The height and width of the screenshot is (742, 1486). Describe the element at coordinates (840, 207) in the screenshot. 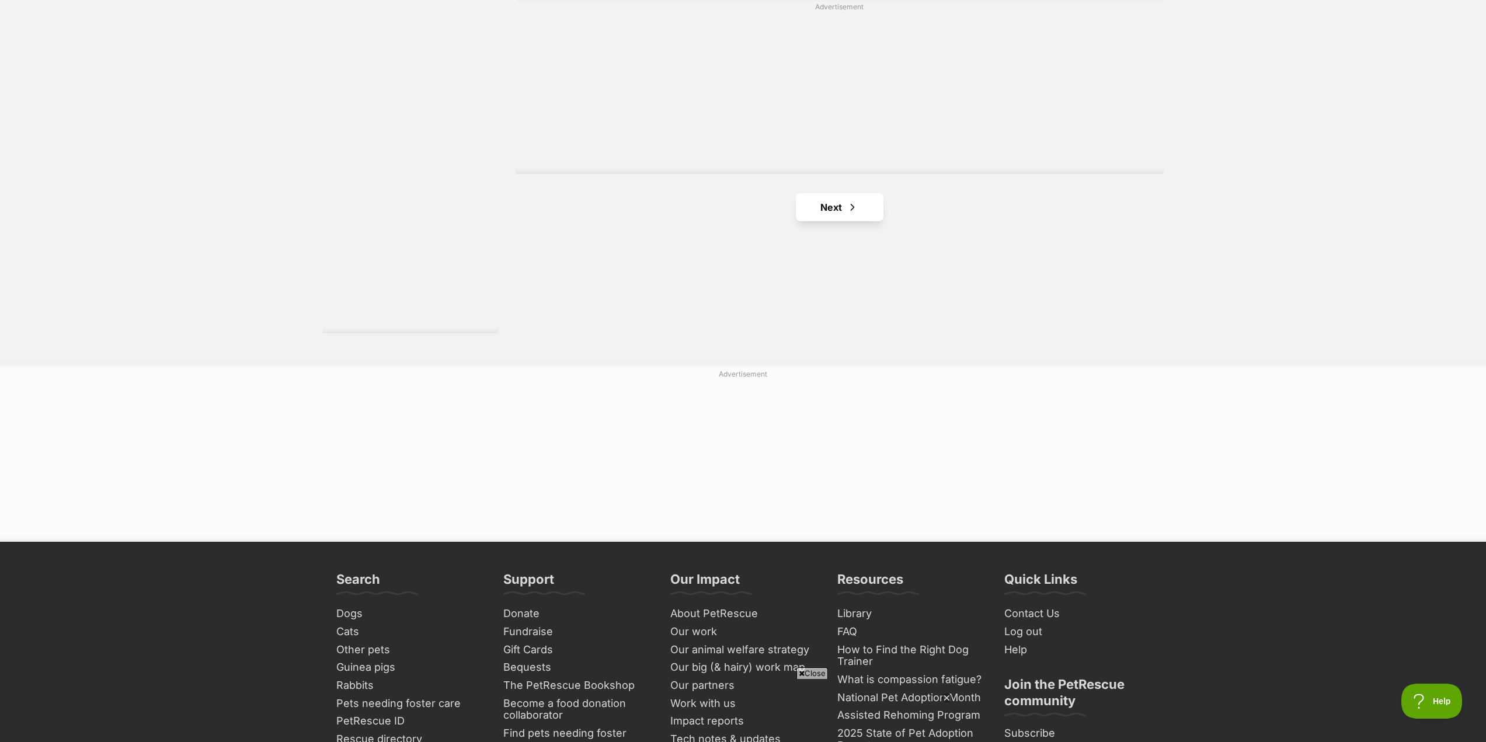

I see `a: Next page` at that location.